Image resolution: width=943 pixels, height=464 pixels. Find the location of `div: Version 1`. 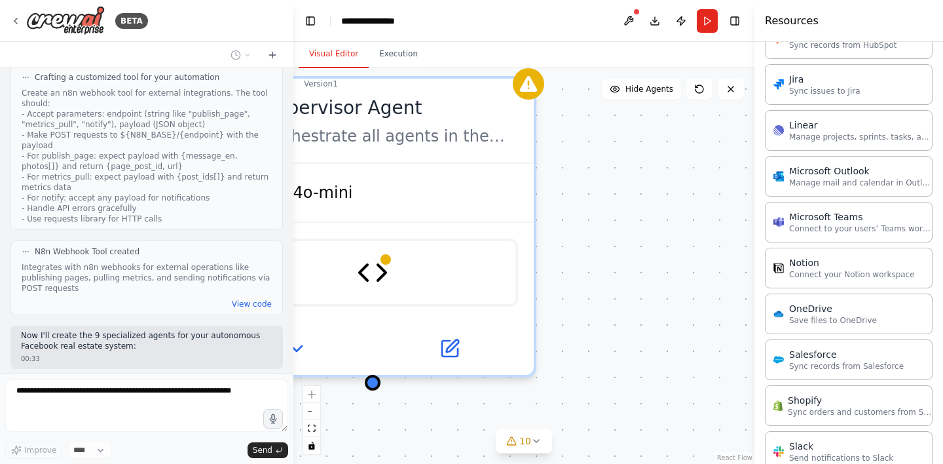

div: Version 1 is located at coordinates (321, 84).